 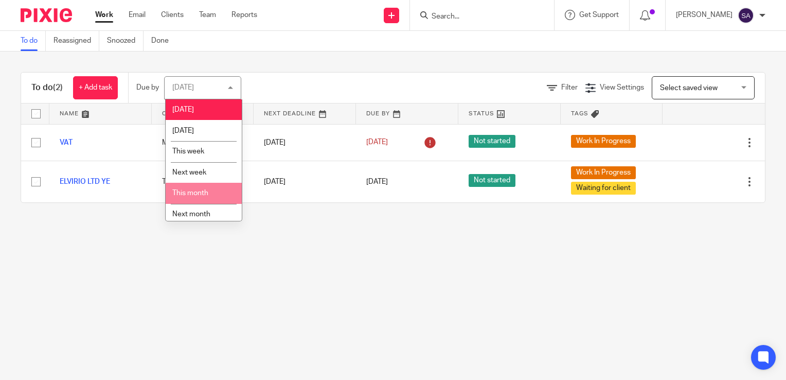 What do you see at coordinates (46, 15) in the screenshot?
I see `img: Pixie` at bounding box center [46, 15].